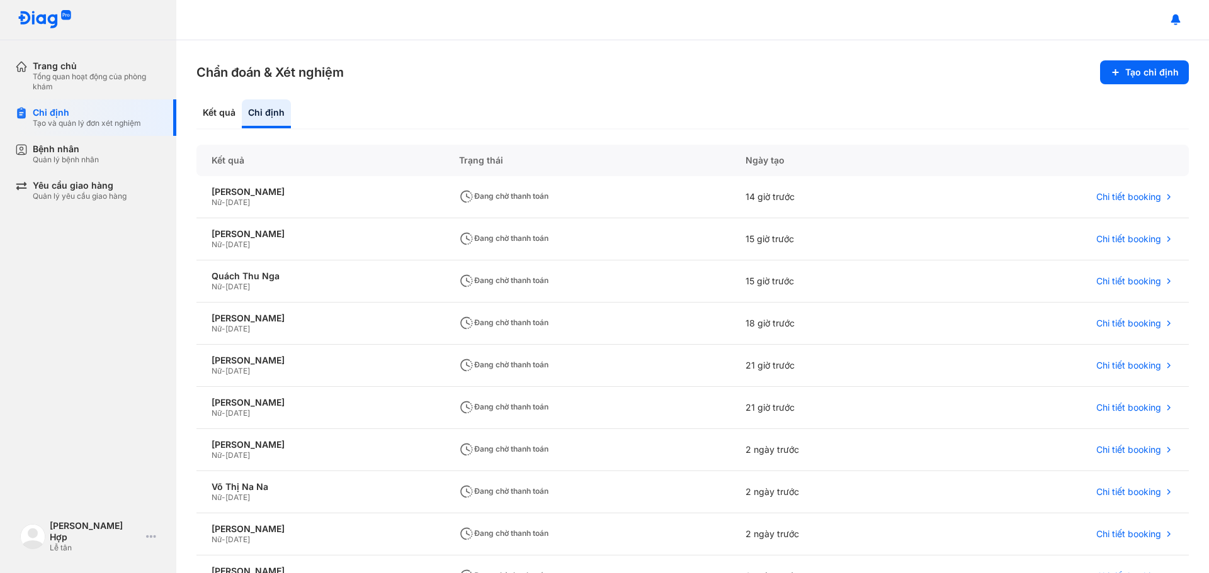 This screenshot has width=1209, height=573. What do you see at coordinates (320, 487) in the screenshot?
I see `div: Võ Thị Na Na` at bounding box center [320, 487].